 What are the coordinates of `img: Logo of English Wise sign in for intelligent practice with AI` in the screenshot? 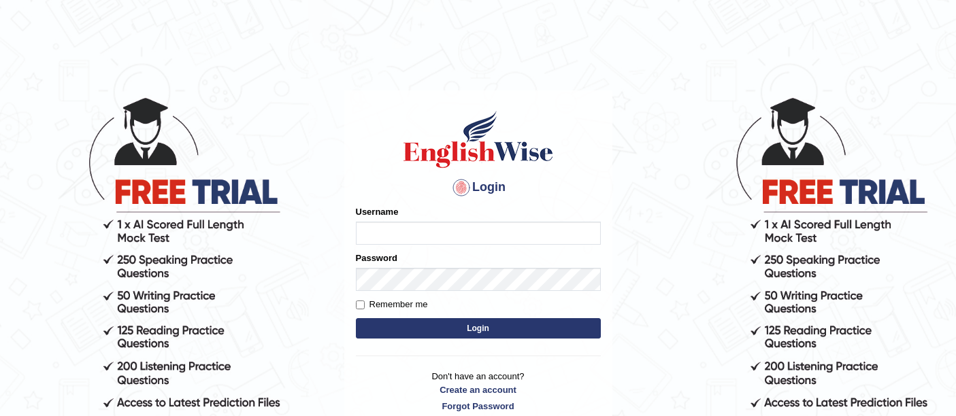 It's located at (478, 139).